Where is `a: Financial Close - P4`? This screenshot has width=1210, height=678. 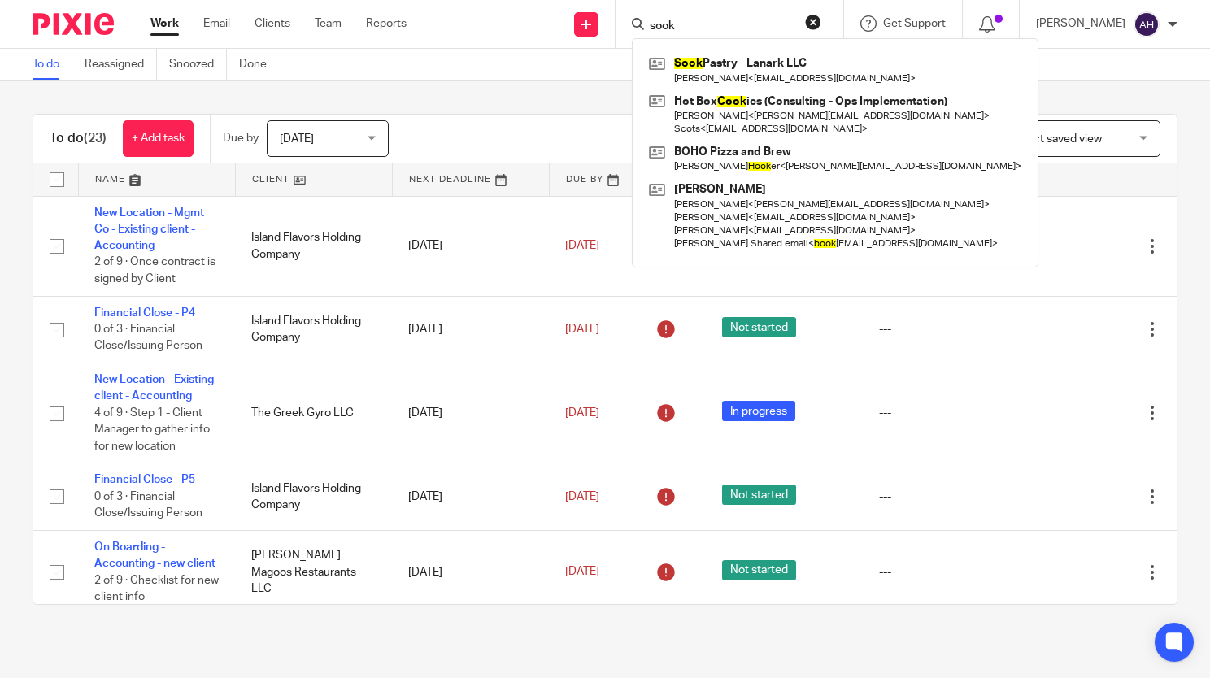 a: Financial Close - P4 is located at coordinates (145, 313).